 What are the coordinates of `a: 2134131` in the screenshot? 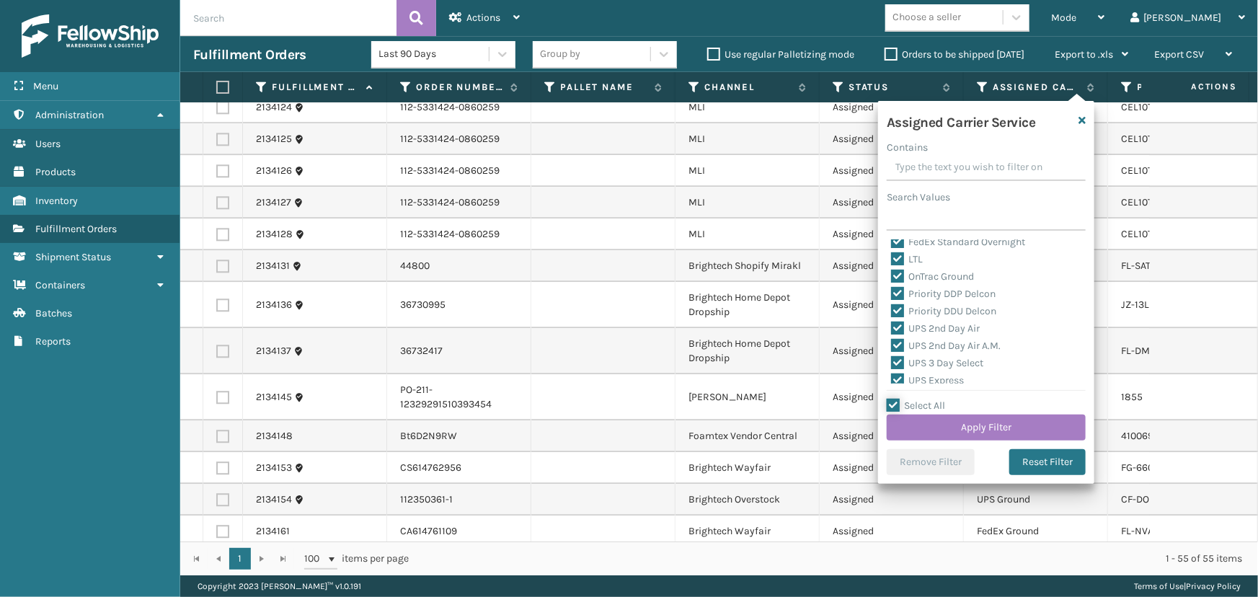 It's located at (273, 266).